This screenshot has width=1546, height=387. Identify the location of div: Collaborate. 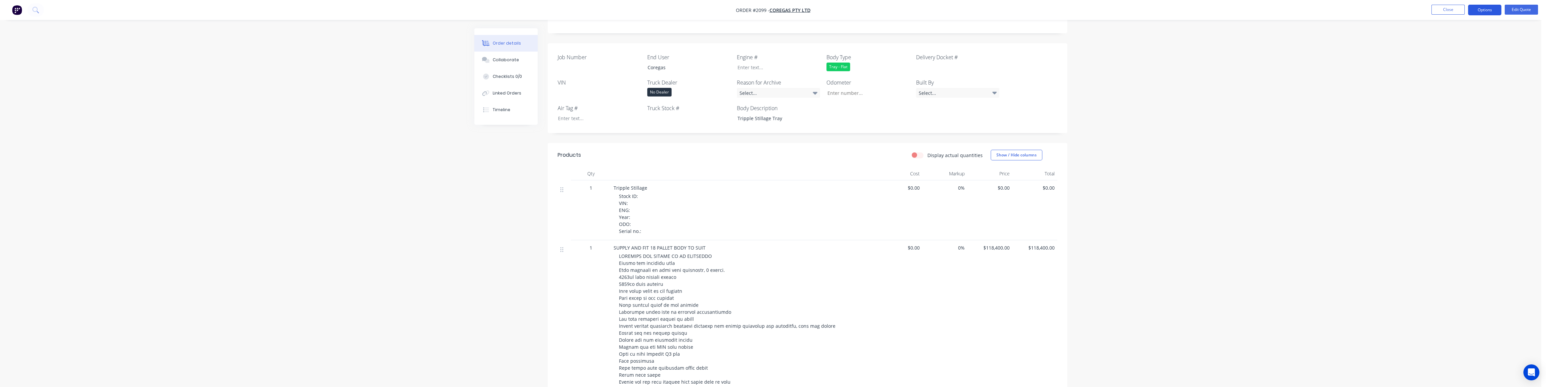
(506, 60).